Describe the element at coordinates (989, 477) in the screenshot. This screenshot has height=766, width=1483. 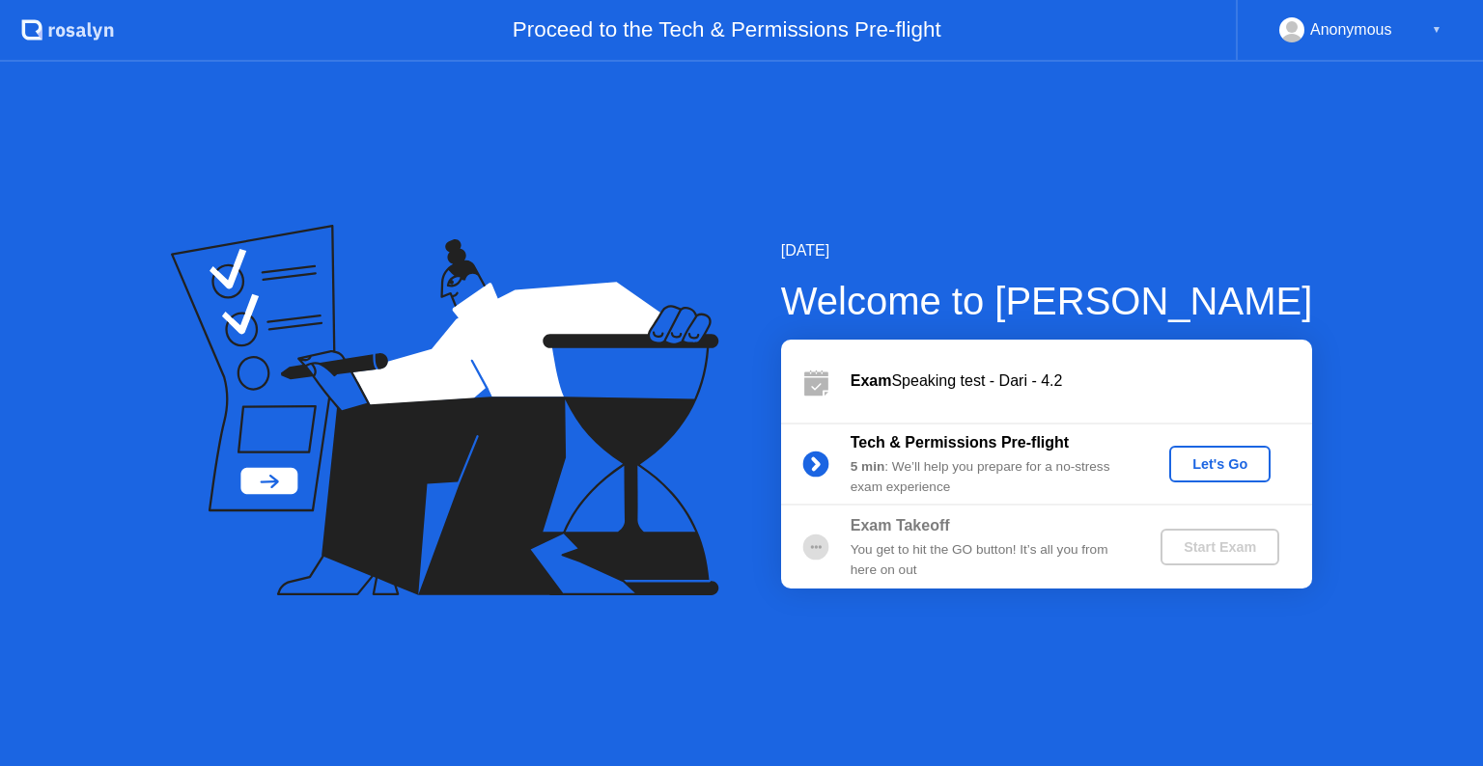
I see `div: : We’ll help you prepare for a no-stress exam experience` at that location.